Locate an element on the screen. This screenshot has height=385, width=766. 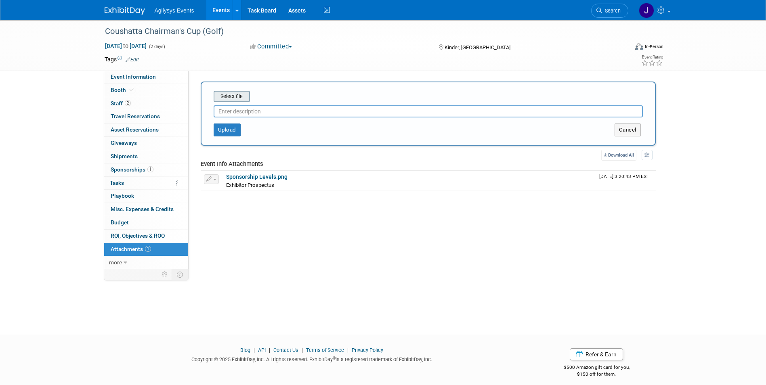
a: Download All is located at coordinates (619, 155).